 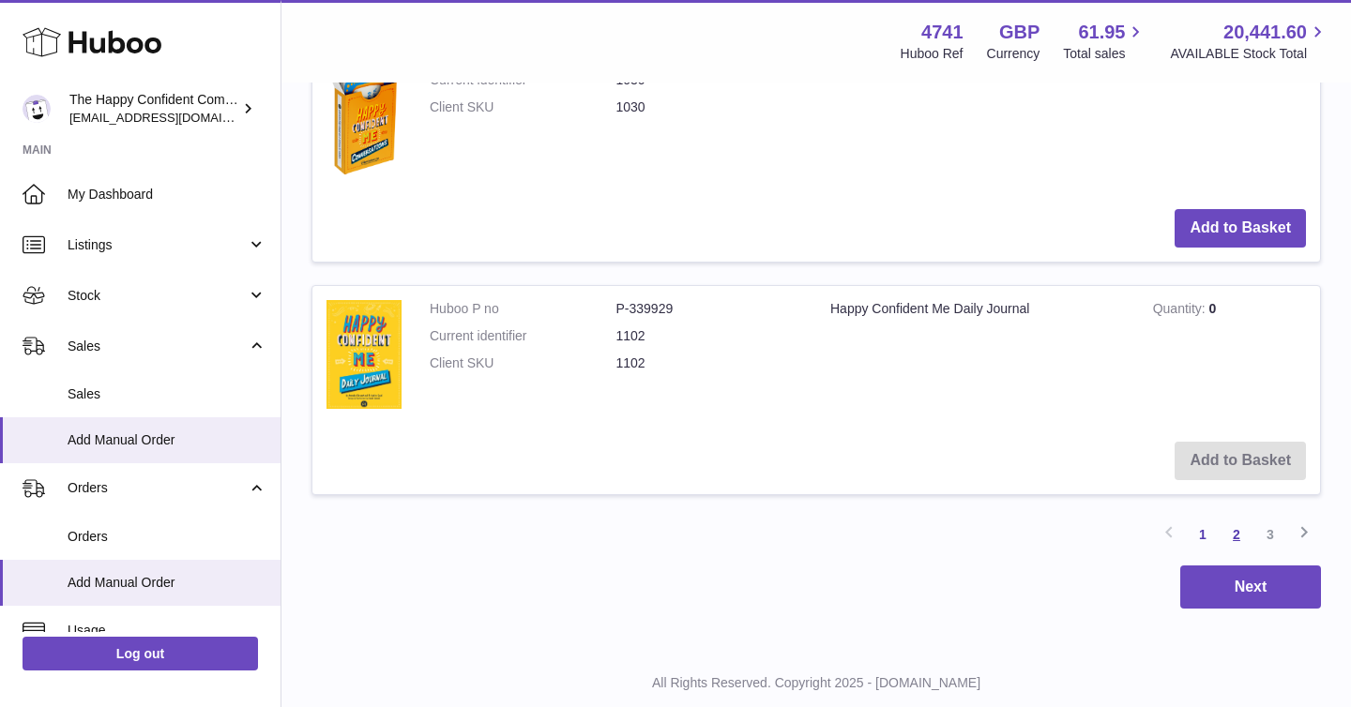 What do you see at coordinates (1251, 587) in the screenshot?
I see `button: Next` at bounding box center [1251, 587].